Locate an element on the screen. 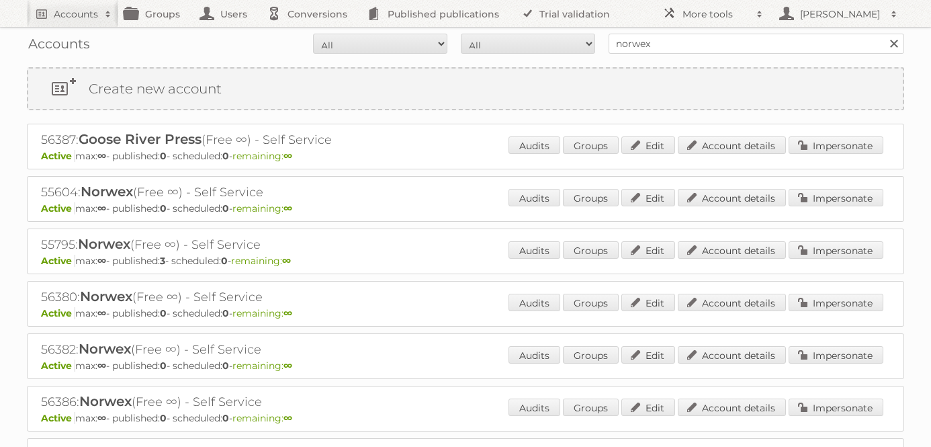 This screenshot has height=447, width=931. h2: 56386: (Free ∞) - Self Service is located at coordinates (276, 402).